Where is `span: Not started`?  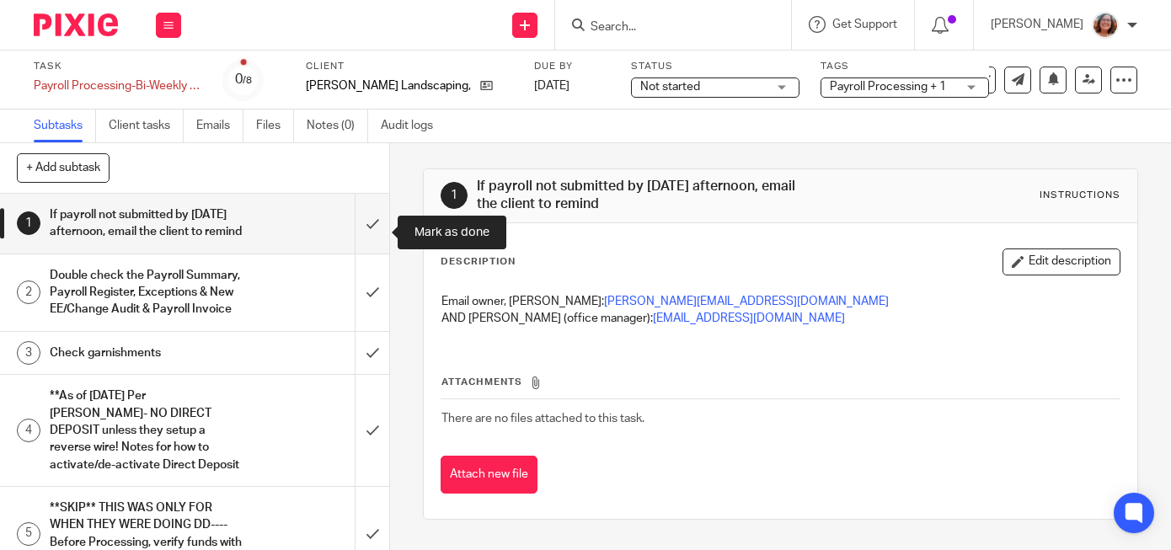 span: Not started is located at coordinates (670, 87).